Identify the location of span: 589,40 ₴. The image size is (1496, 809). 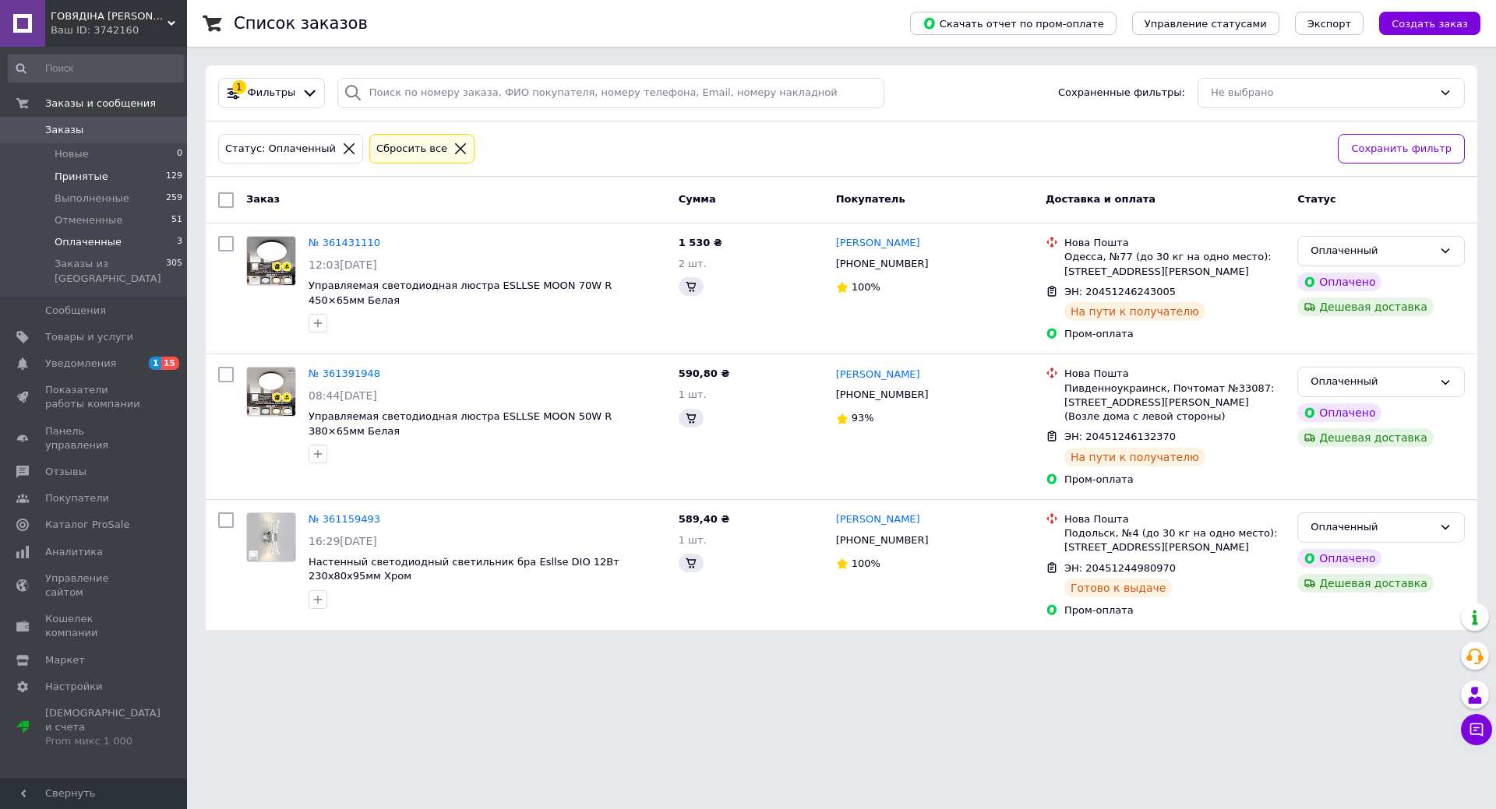
(704, 519).